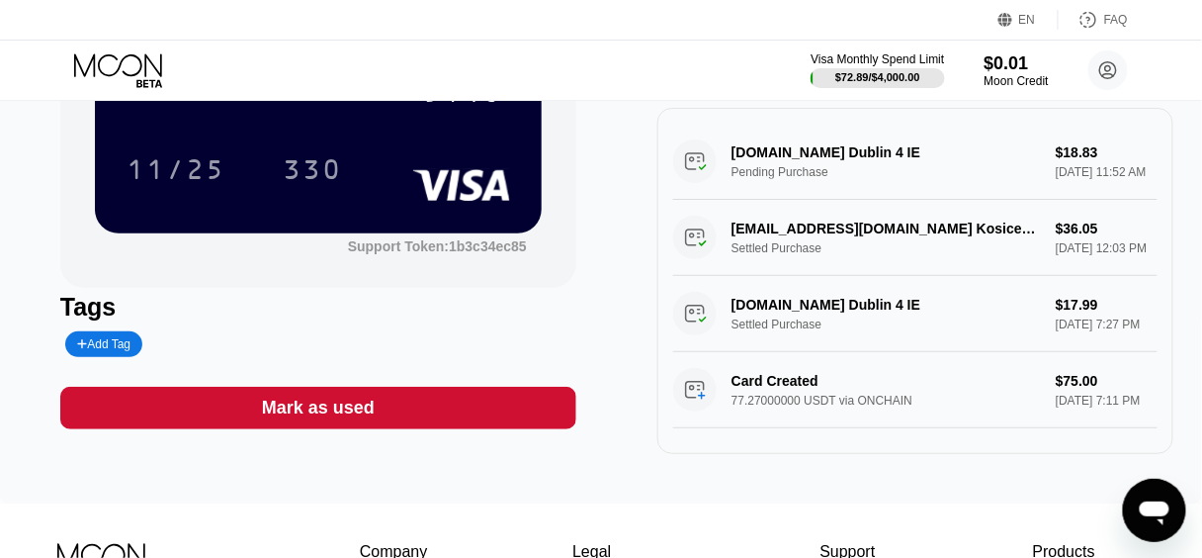 The image size is (1202, 558). Describe the element at coordinates (878, 77) in the screenshot. I see `div: $72.89 / $4,000.00` at that location.